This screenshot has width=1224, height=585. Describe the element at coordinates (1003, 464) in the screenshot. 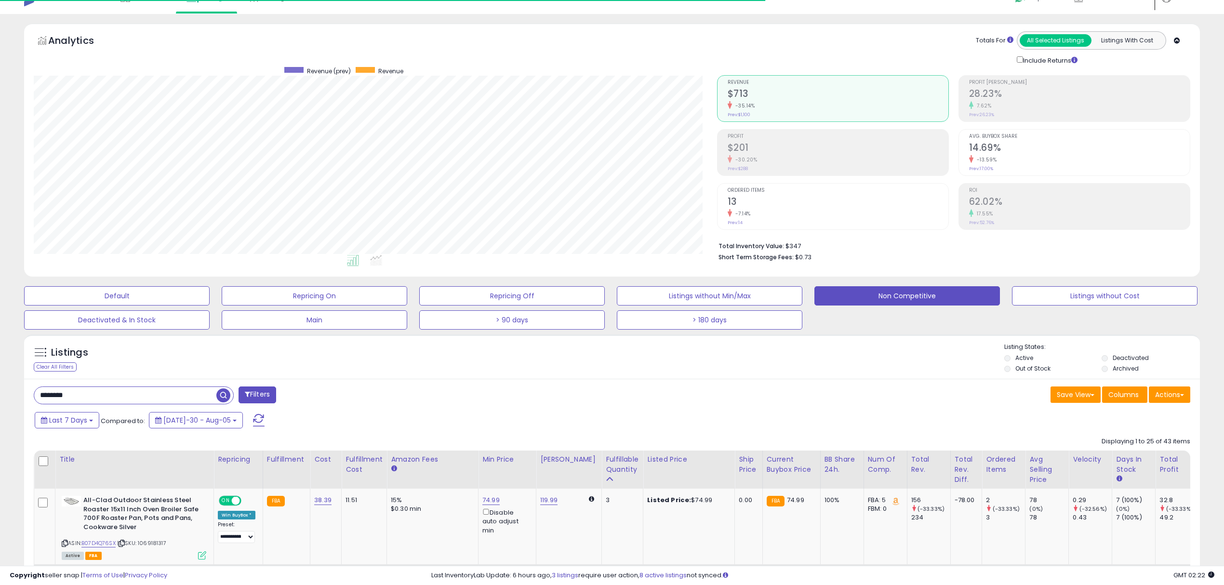

I see `div: Ordered Items` at that location.